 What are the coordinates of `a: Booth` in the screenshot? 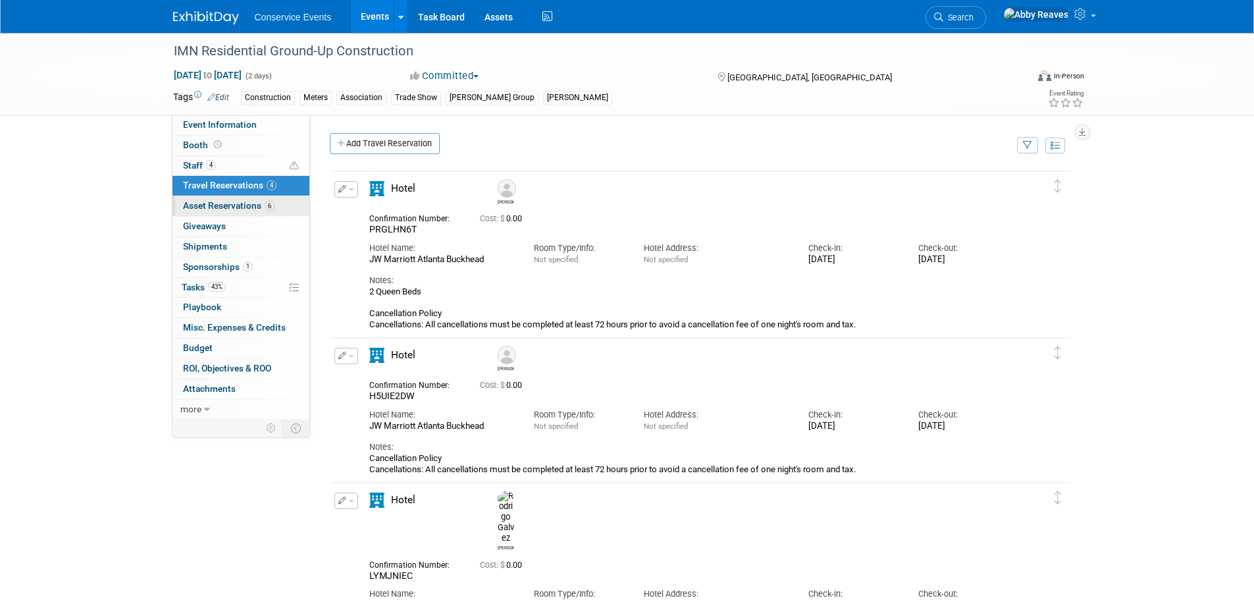 It's located at (241, 146).